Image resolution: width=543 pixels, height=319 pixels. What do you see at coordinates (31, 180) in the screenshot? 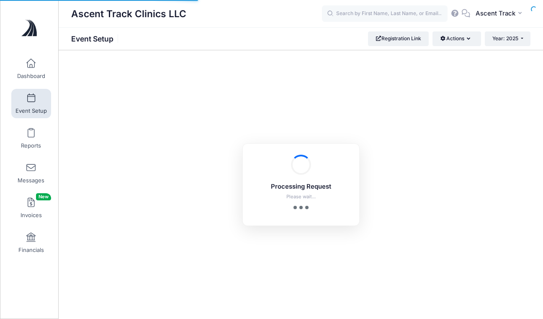
I see `span: Messages` at bounding box center [31, 180].